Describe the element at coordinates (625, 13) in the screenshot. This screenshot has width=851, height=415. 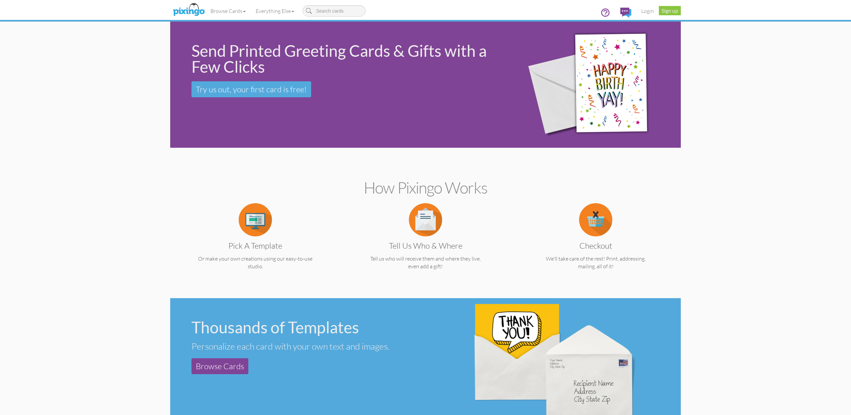
I see `img: comments.svg` at that location.